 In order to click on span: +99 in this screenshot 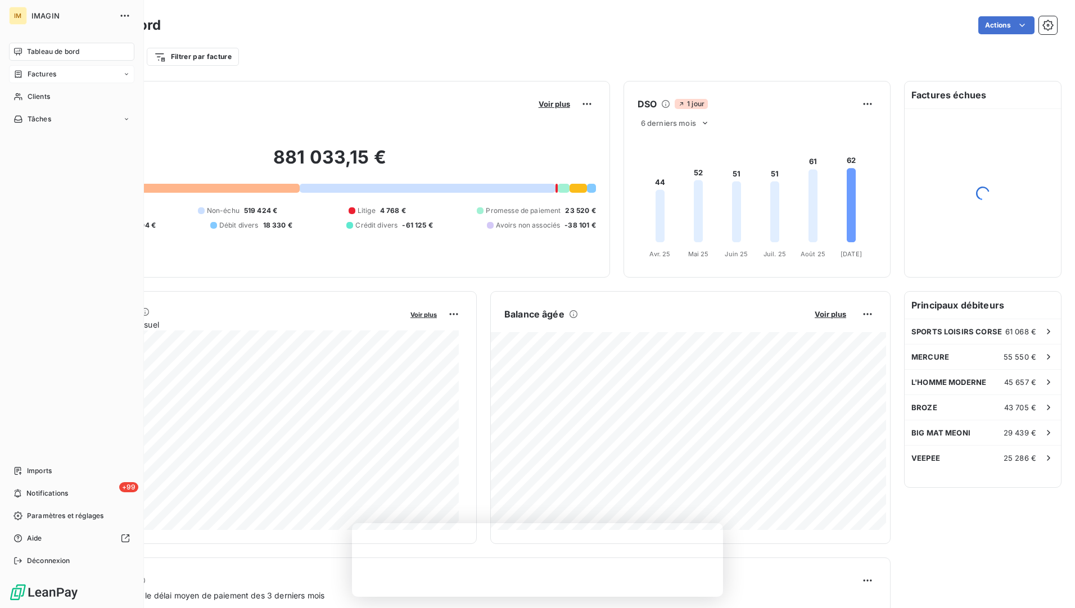, I will do `click(129, 487)`.